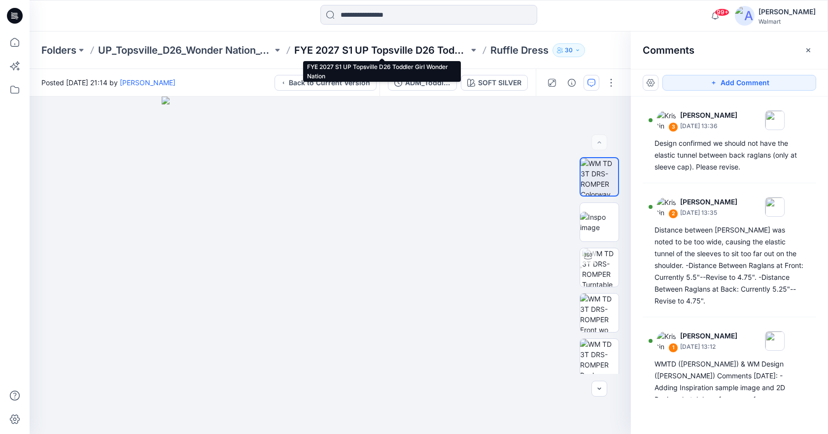 Image resolution: width=828 pixels, height=434 pixels. Describe the element at coordinates (730, 155) in the screenshot. I see `div: Design confirmed we should not have the elastic tunnel between back raglans (only at sleeve cap)....` at that location.